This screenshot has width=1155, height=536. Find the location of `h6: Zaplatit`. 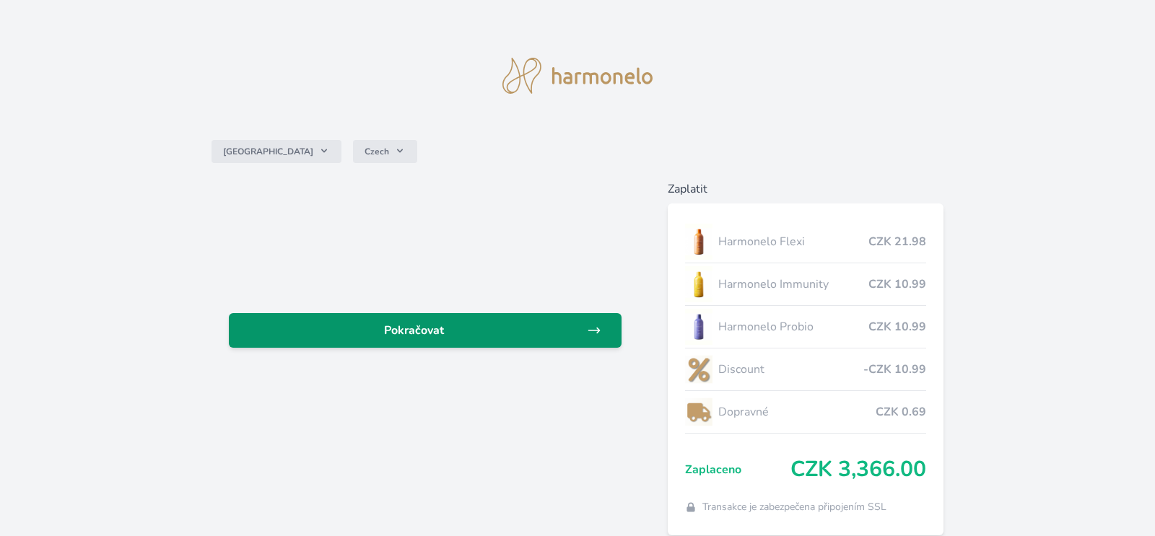

h6: Zaplatit is located at coordinates (805, 189).